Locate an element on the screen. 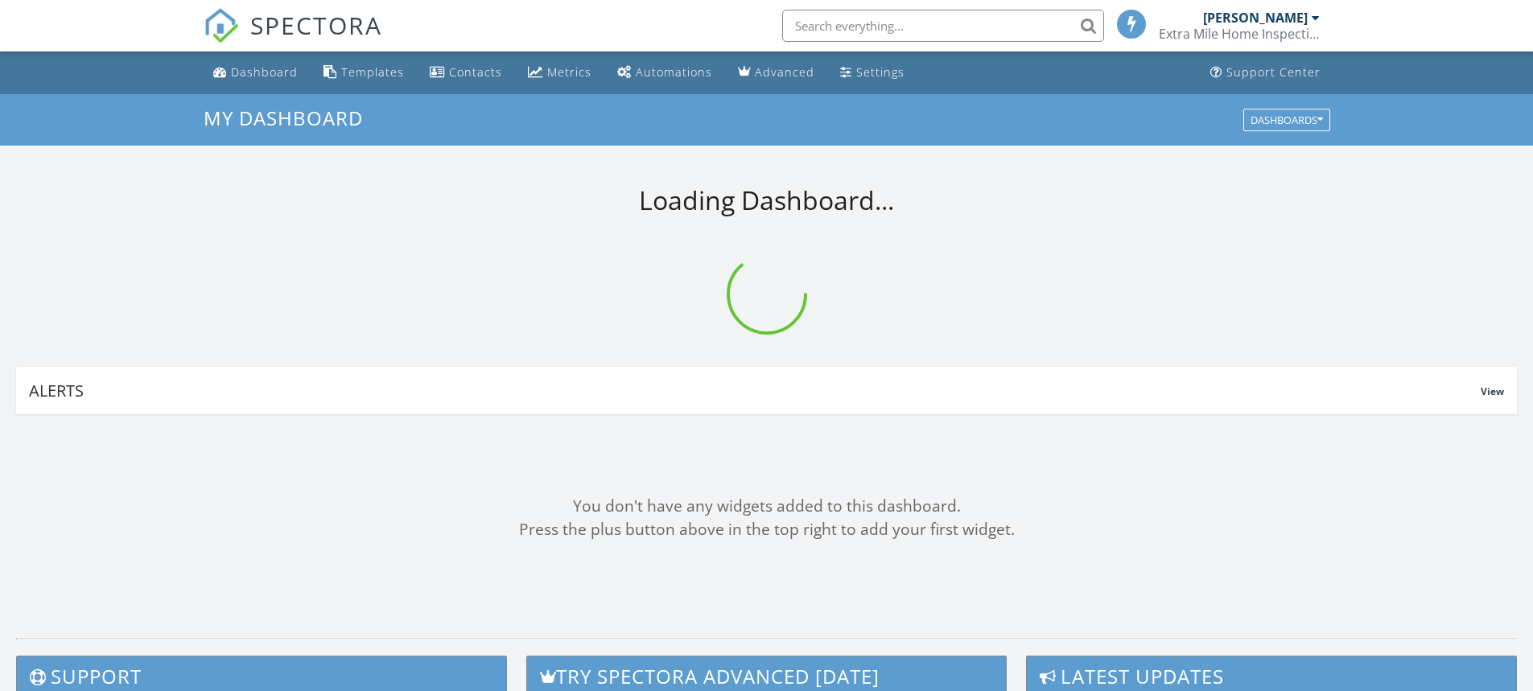 This screenshot has width=1533, height=691. div: Press the plus button above in the top right to add your first widget. is located at coordinates (766, 529).